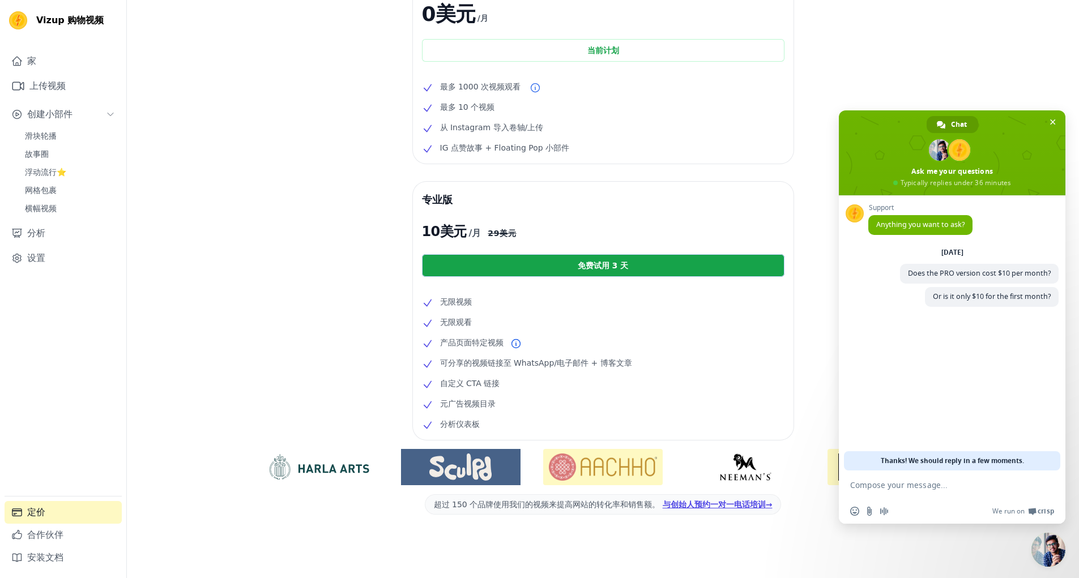 The width and height of the screenshot is (1079, 578). Describe the element at coordinates (467, 107) in the screenshot. I see `font: 最多 10 个视频` at that location.